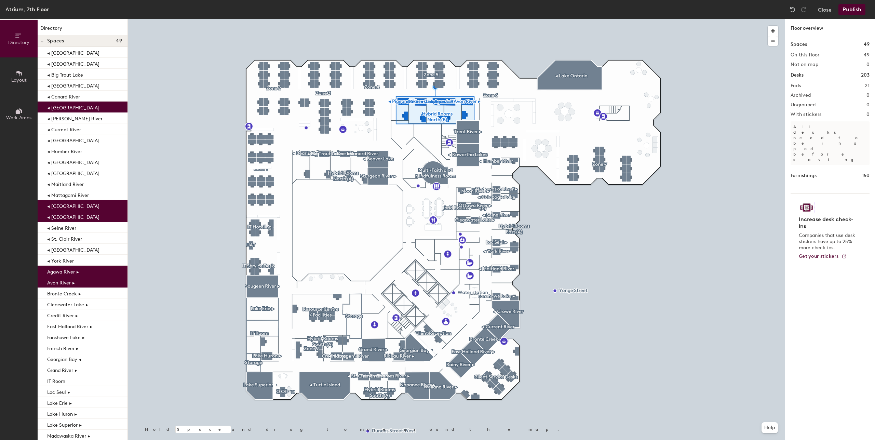 Image resolution: width=875 pixels, height=440 pixels. Describe the element at coordinates (66, 336) in the screenshot. I see `p: Fanshawe Lake ►` at that location.